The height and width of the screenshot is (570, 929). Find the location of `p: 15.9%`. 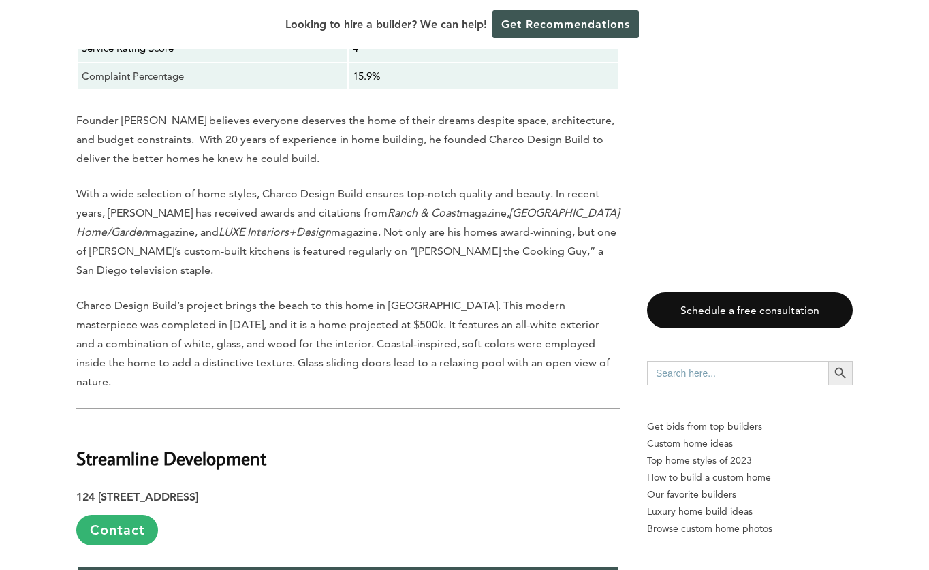

p: 15.9% is located at coordinates (484, 76).